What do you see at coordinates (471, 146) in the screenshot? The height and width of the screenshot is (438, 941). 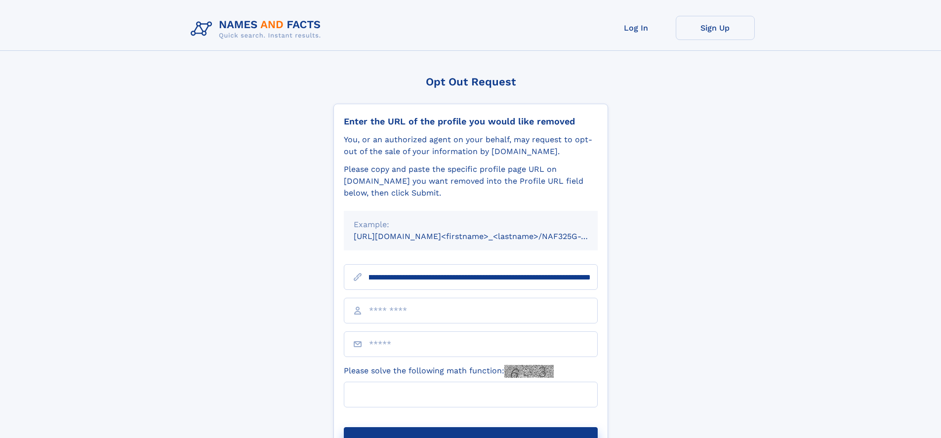 I see `div: You, or an authorized agent on your behalf, may request to opt-out of the sale of your informatio...` at bounding box center [471, 146].